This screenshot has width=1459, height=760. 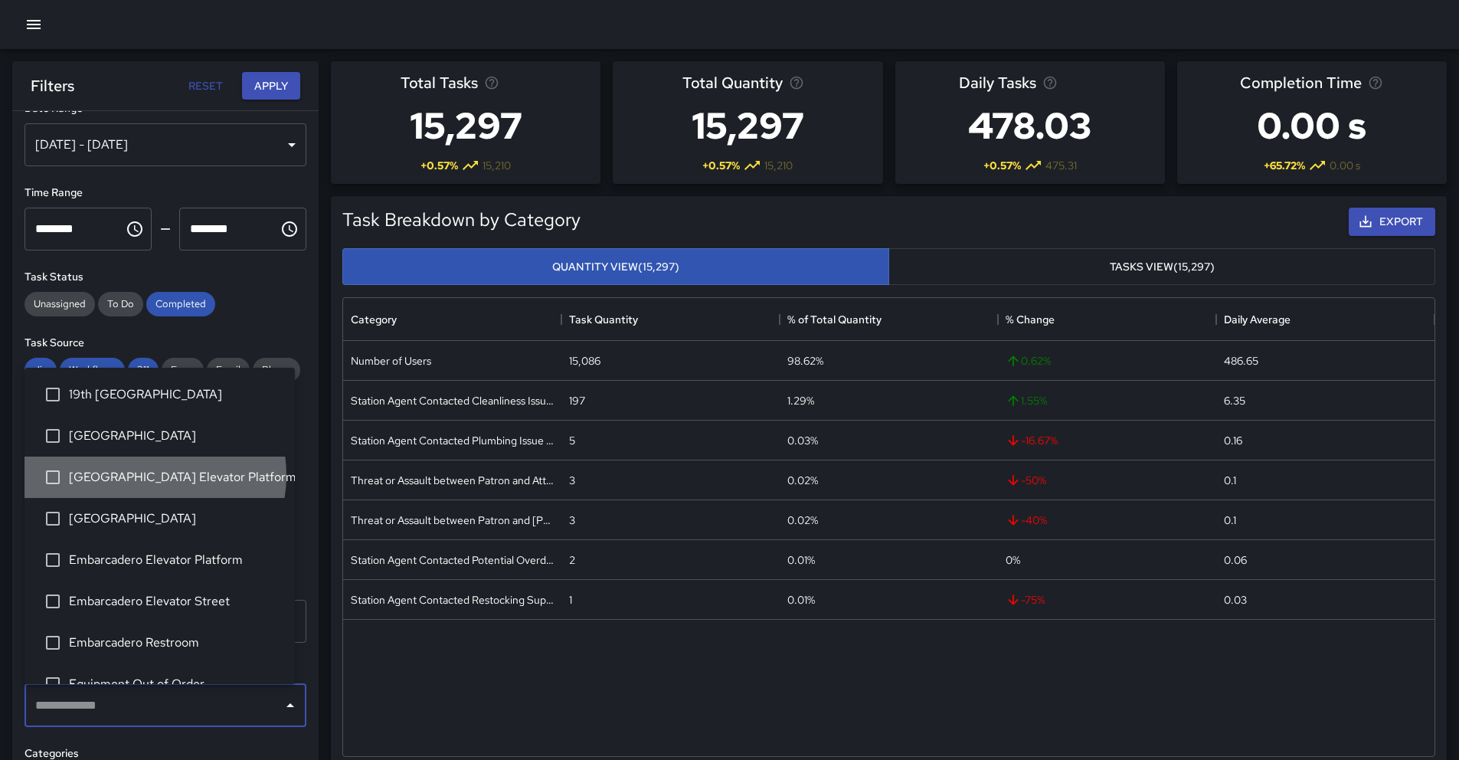 What do you see at coordinates (143, 369) in the screenshot?
I see `span: 311` at bounding box center [143, 369].